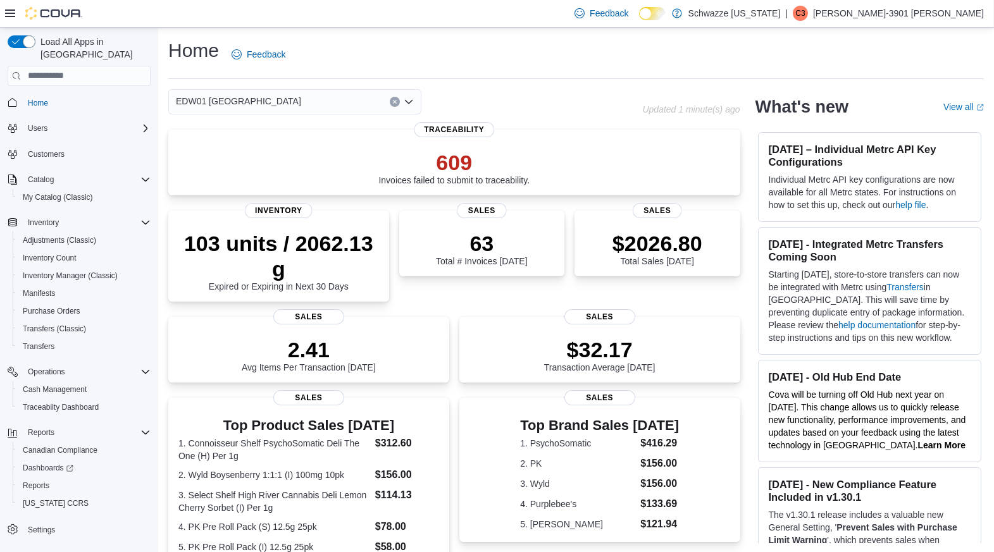 Image resolution: width=994 pixels, height=552 pixels. What do you see at coordinates (46, 154) in the screenshot?
I see `a: Customers` at bounding box center [46, 154].